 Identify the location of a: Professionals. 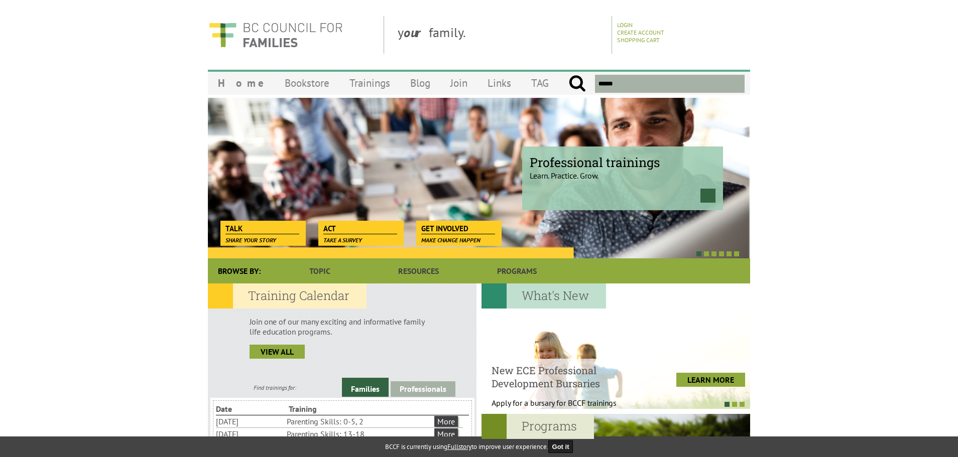
(423, 389).